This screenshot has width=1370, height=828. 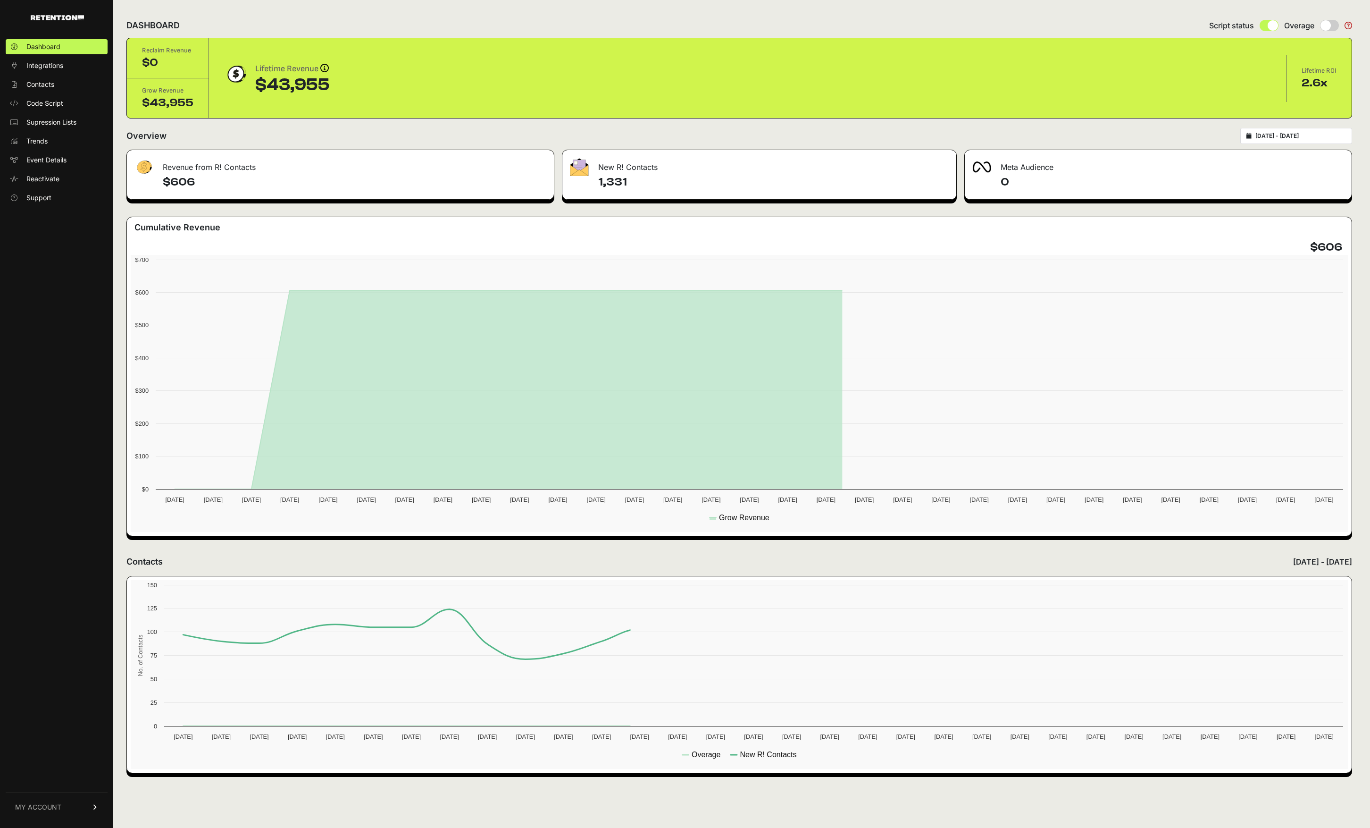 I want to click on h4: 1,331, so click(x=773, y=182).